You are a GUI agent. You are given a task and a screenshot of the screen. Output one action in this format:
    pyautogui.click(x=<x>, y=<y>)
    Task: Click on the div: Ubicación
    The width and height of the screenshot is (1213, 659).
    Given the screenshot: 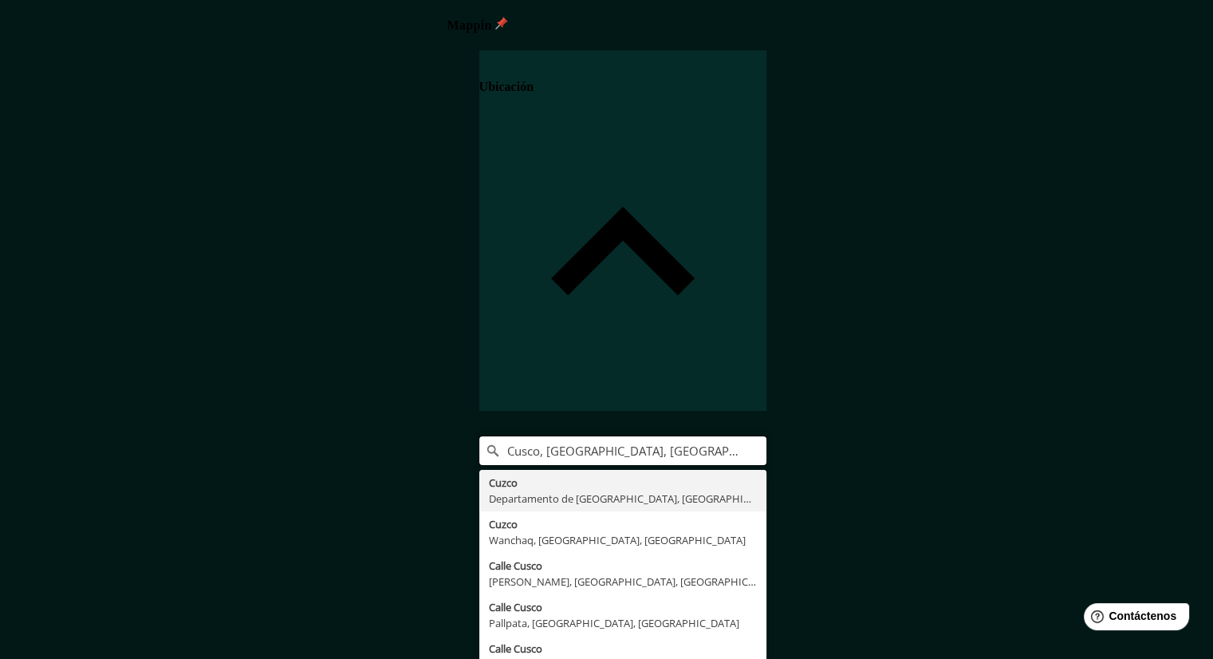 What is the action you would take?
    pyautogui.click(x=623, y=230)
    